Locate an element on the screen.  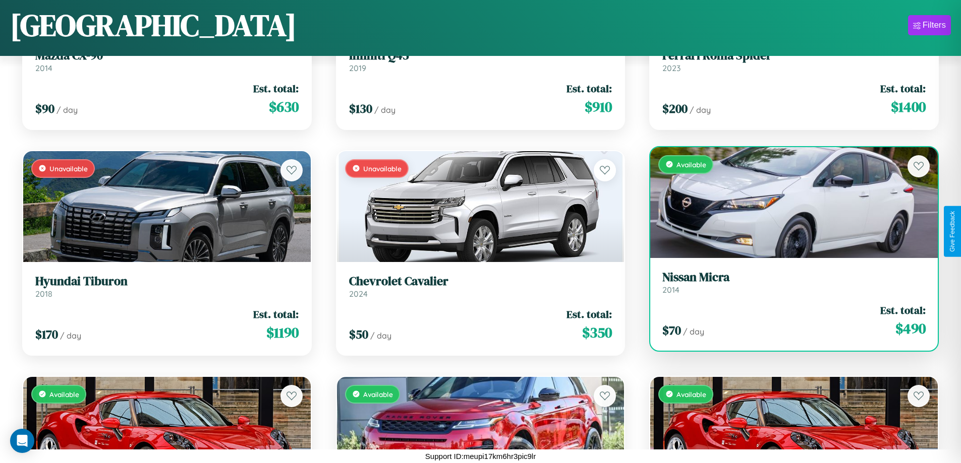
h3: Infiniti Q45 is located at coordinates (481, 55).